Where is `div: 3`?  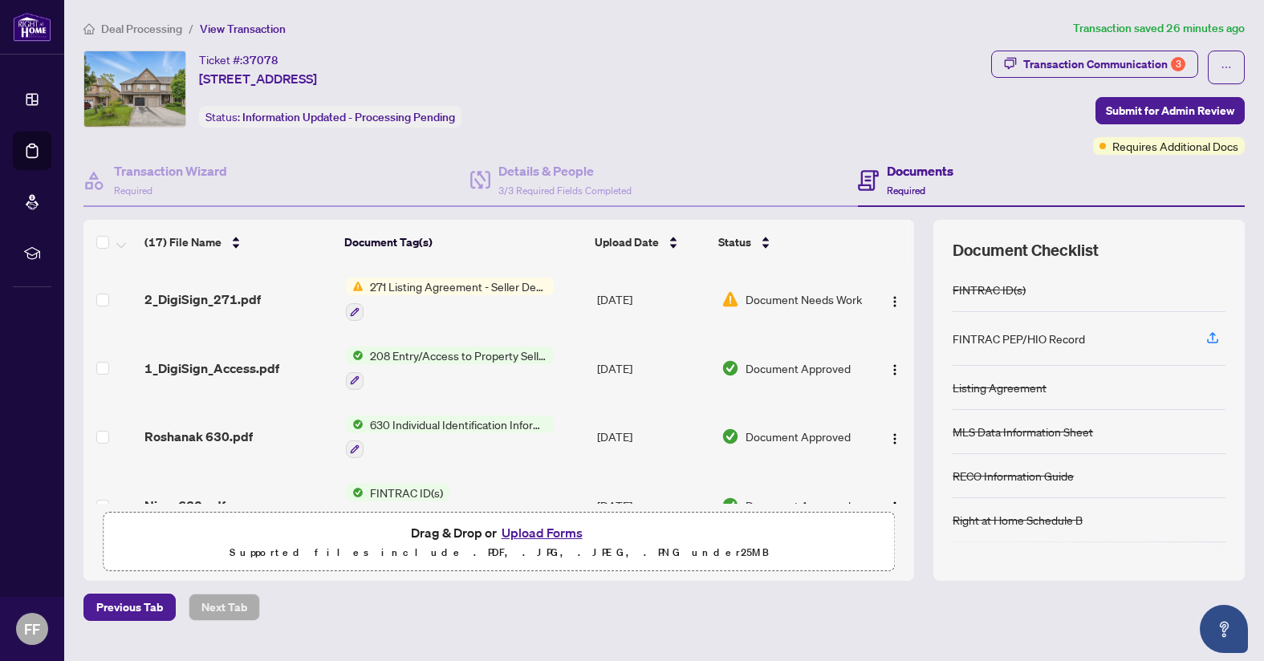
div: 3 is located at coordinates (1178, 64).